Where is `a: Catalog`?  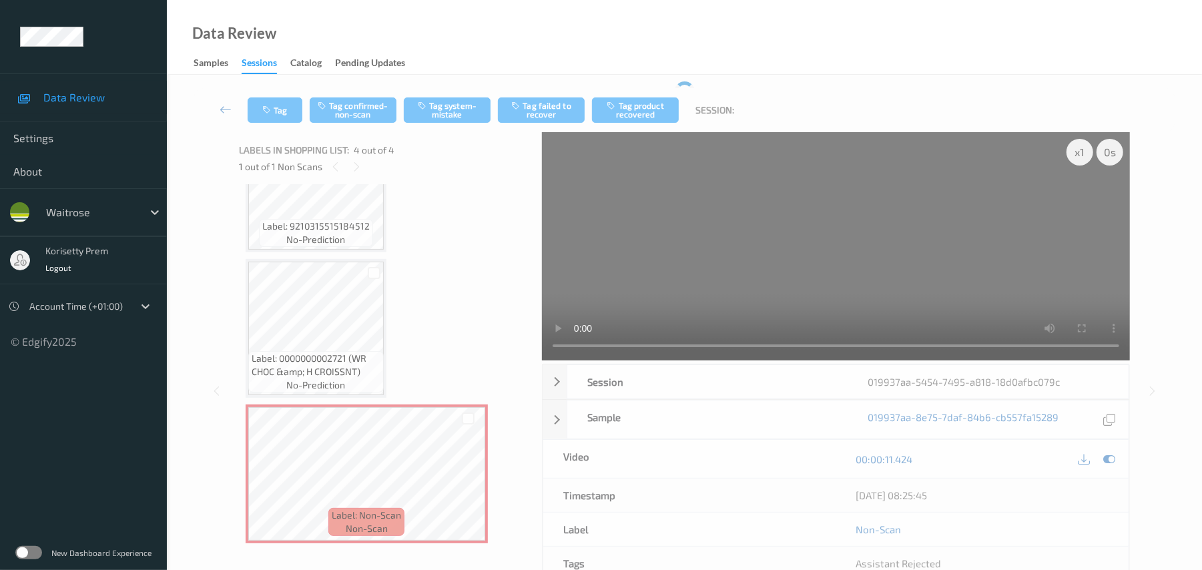 a: Catalog is located at coordinates (312, 63).